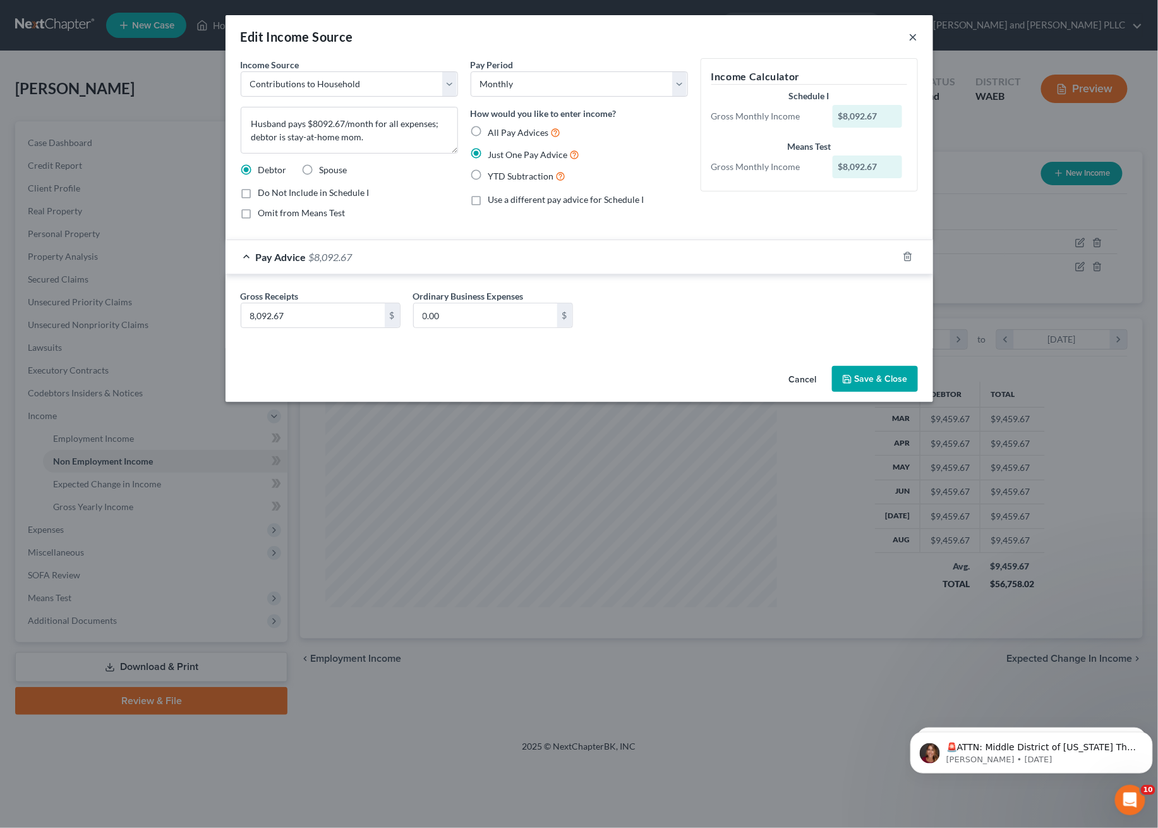 The height and width of the screenshot is (828, 1158). Describe the element at coordinates (519, 132) in the screenshot. I see `span: All Pay Advices` at that location.